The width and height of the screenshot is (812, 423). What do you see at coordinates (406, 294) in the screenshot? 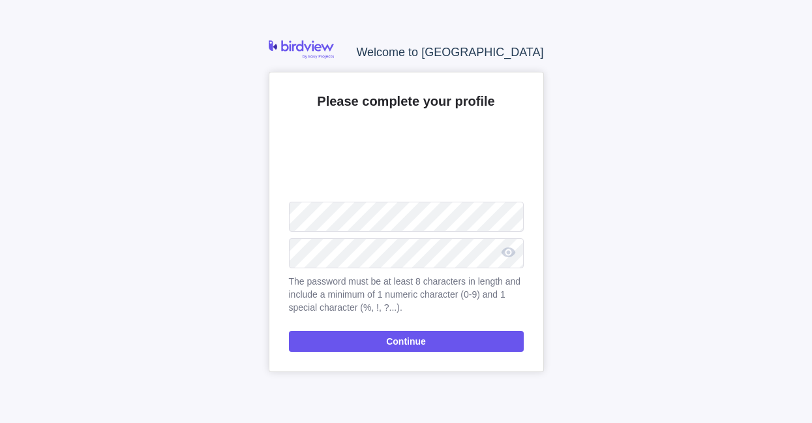
I see `span: The password must be at least 8 characters in length and include a minimum of 1 numeric character...` at bounding box center [406, 294].